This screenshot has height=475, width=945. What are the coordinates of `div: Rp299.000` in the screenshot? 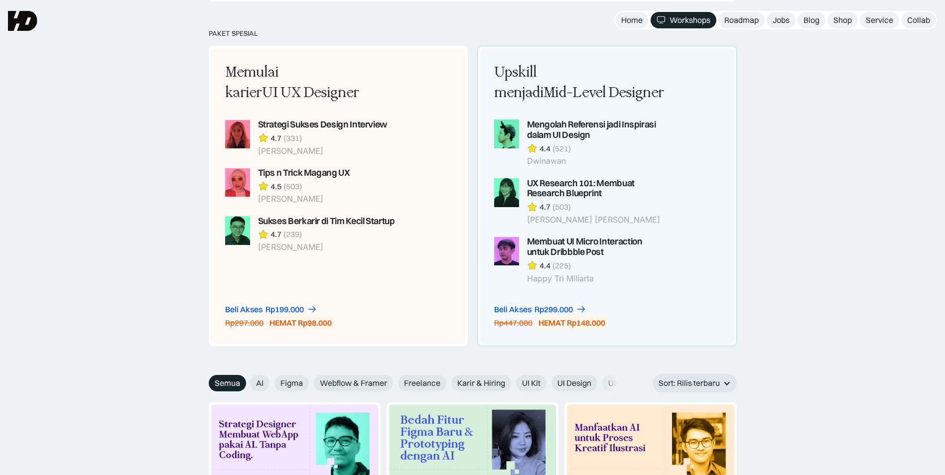 It's located at (554, 310).